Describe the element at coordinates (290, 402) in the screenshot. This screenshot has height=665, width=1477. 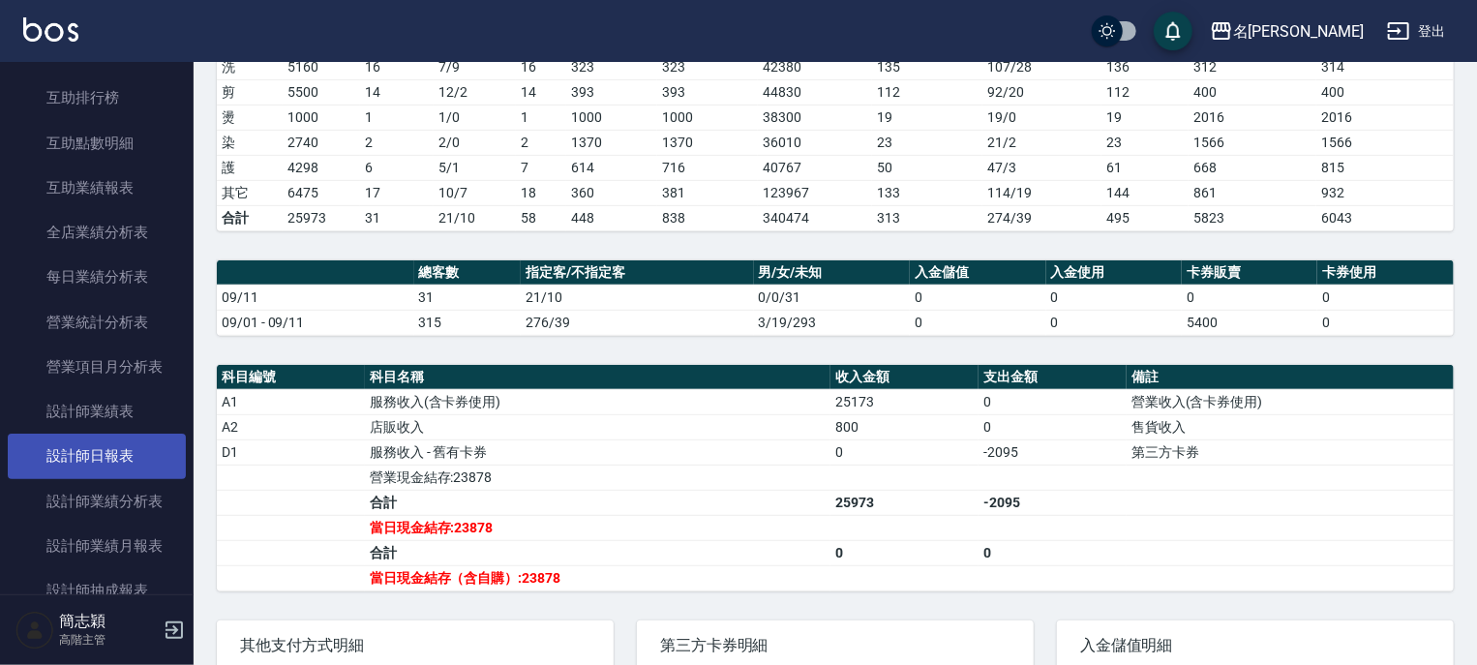
I see `td: A1` at that location.